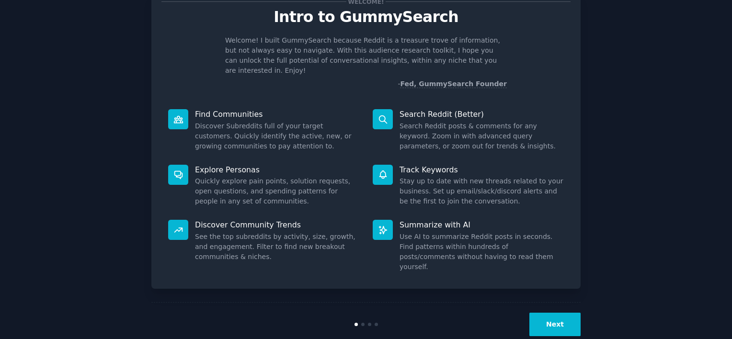 The image size is (732, 339). What do you see at coordinates (366, 17) in the screenshot?
I see `p: Intro to GummySearch` at bounding box center [366, 17].